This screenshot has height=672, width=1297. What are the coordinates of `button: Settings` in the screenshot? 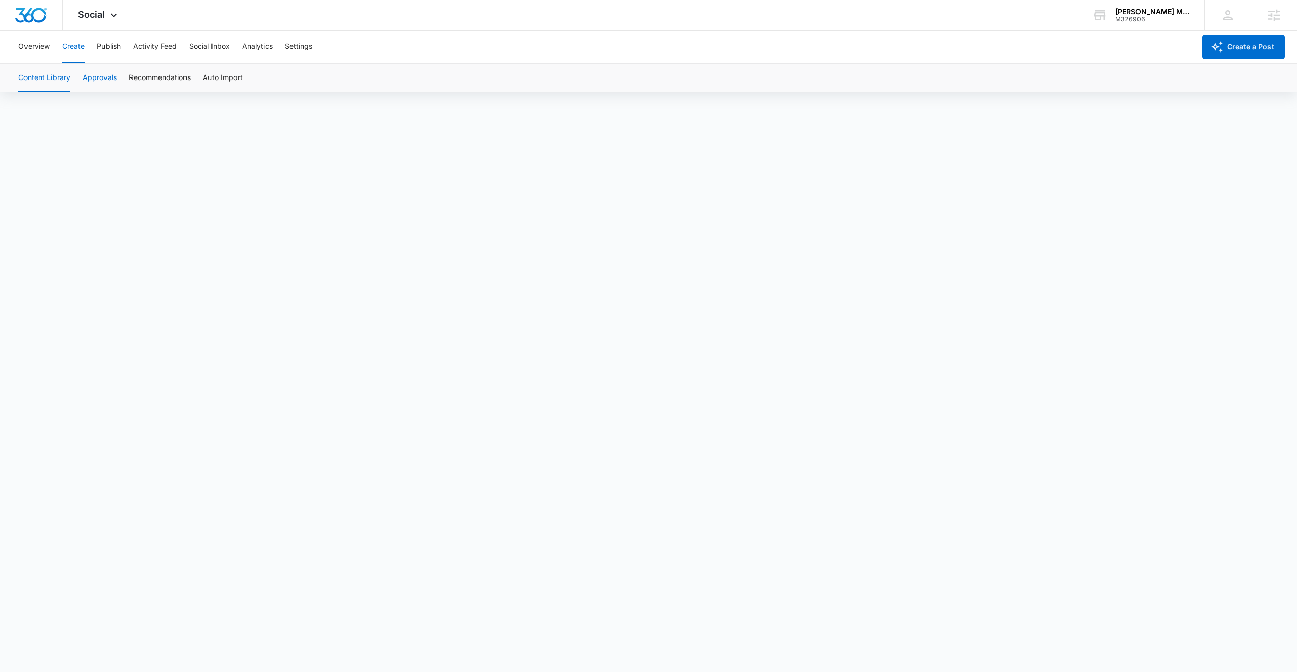 It's located at (299, 47).